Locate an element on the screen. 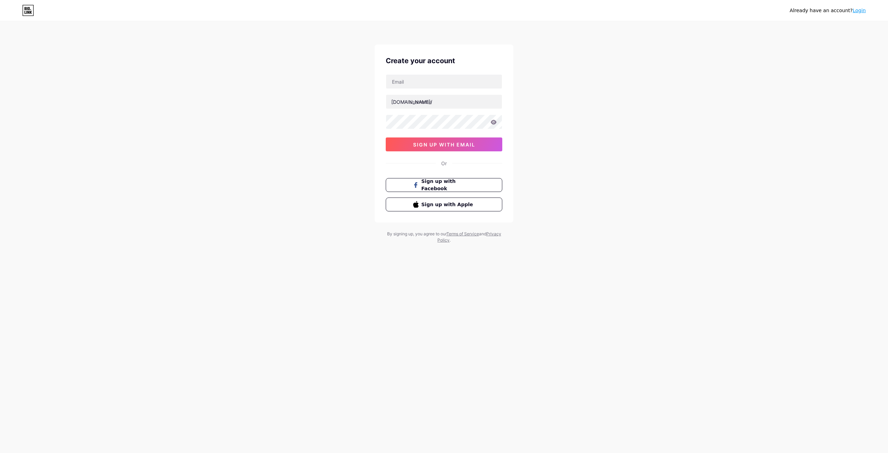 The height and width of the screenshot is (453, 888). input: Email is located at coordinates (444, 81).